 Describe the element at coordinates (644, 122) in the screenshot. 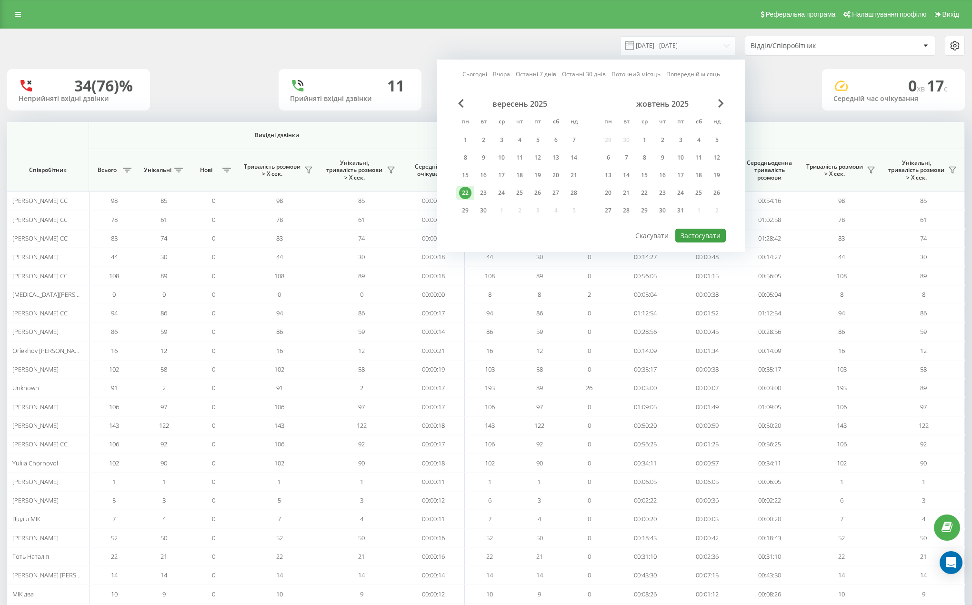

I see `abbr: середа` at that location.